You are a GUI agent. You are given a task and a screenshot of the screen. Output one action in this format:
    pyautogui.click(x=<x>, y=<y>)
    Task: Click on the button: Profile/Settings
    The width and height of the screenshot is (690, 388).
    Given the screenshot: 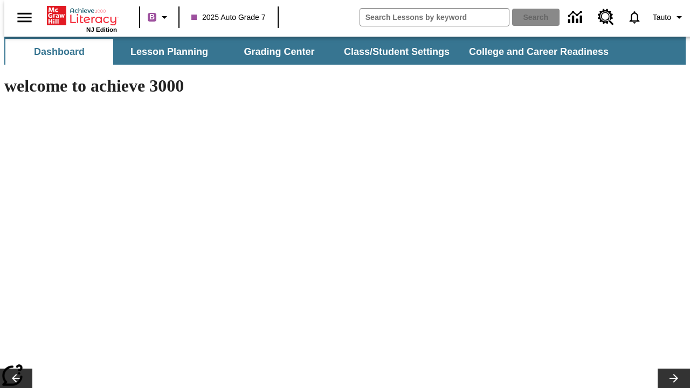 What is the action you would take?
    pyautogui.click(x=669, y=17)
    